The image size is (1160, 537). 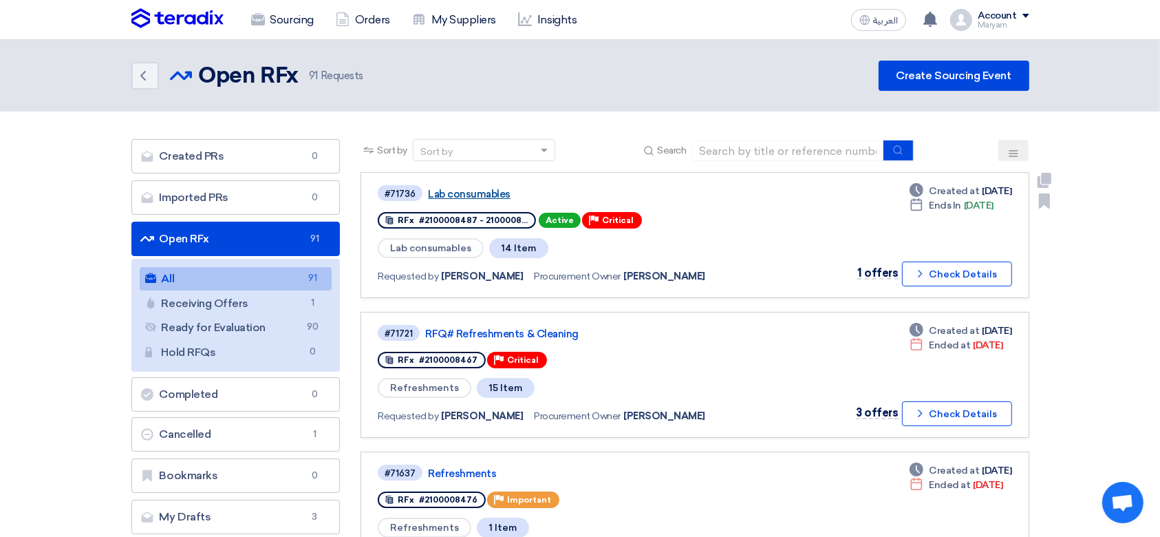 I want to click on h2: Open RFx, so click(x=248, y=76).